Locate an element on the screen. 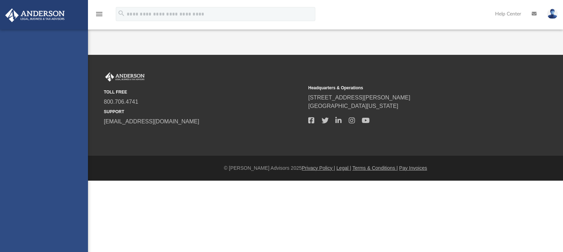 The height and width of the screenshot is (252, 563). a: Privacy Policy | is located at coordinates (319, 168).